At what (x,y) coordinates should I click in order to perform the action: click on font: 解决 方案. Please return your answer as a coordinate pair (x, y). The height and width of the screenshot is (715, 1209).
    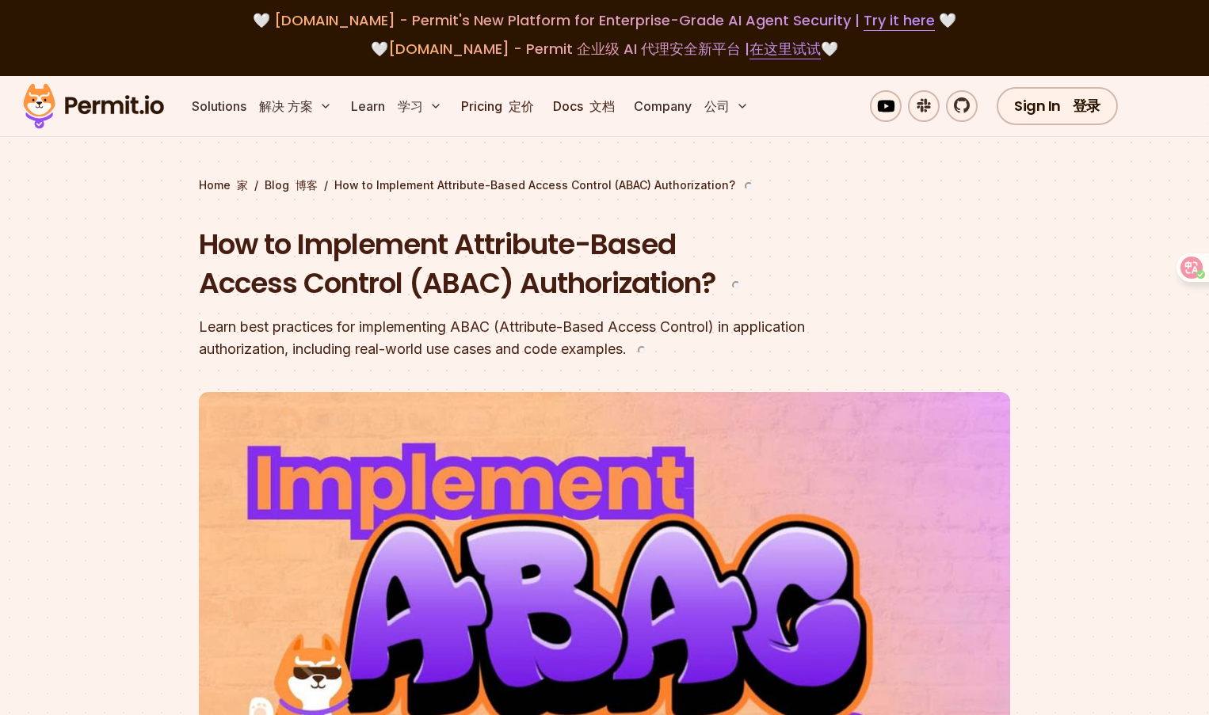
    Looking at the image, I should click on (286, 106).